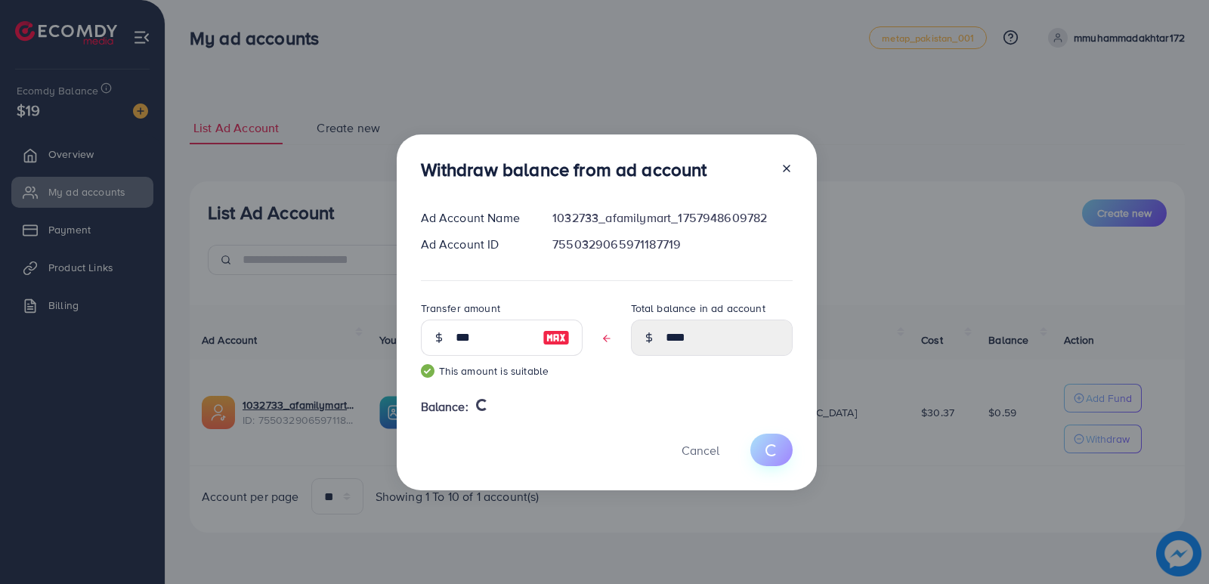 The height and width of the screenshot is (584, 1209). Describe the element at coordinates (672, 244) in the screenshot. I see `div: 7550329065971187719` at that location.